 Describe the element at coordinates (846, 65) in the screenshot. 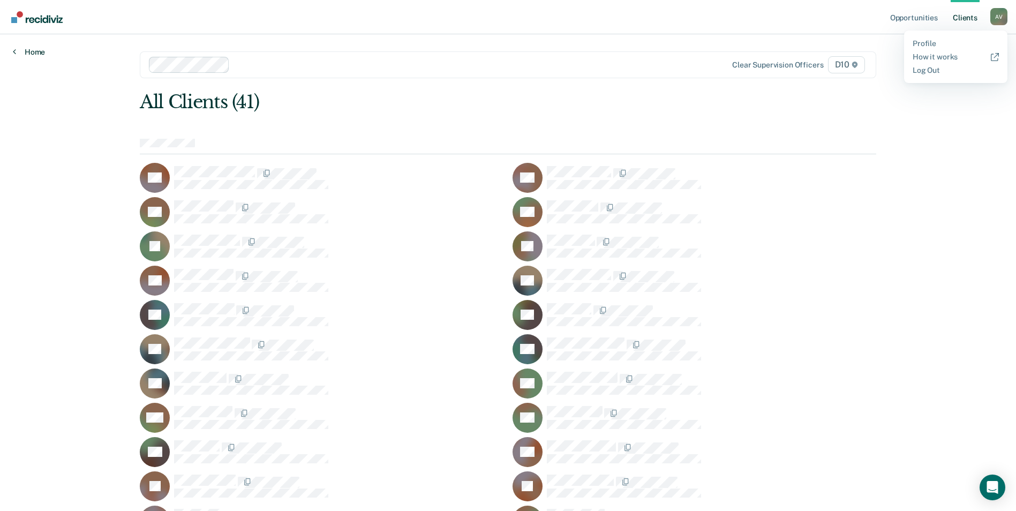

I see `span: D10` at that location.